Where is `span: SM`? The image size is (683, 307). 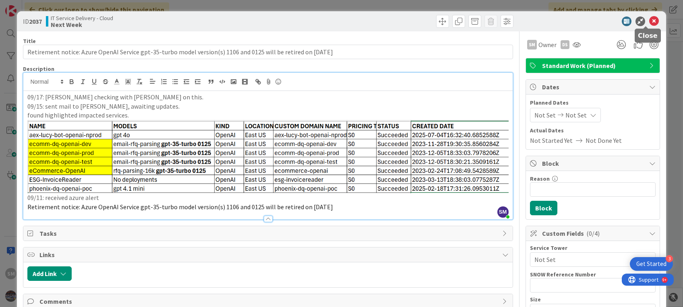
span: SM is located at coordinates (503, 212).